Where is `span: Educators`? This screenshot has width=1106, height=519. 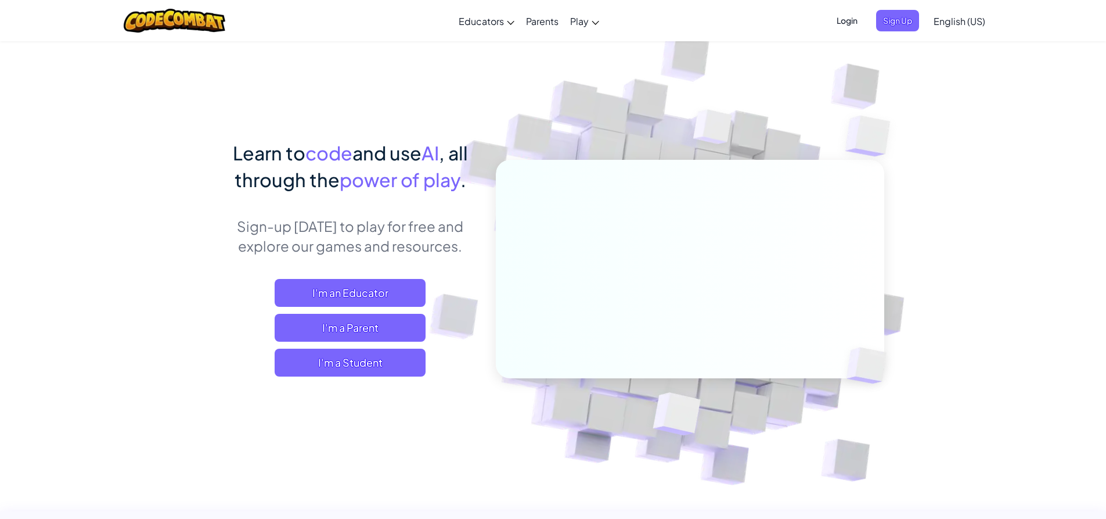 span: Educators is located at coordinates (481, 21).